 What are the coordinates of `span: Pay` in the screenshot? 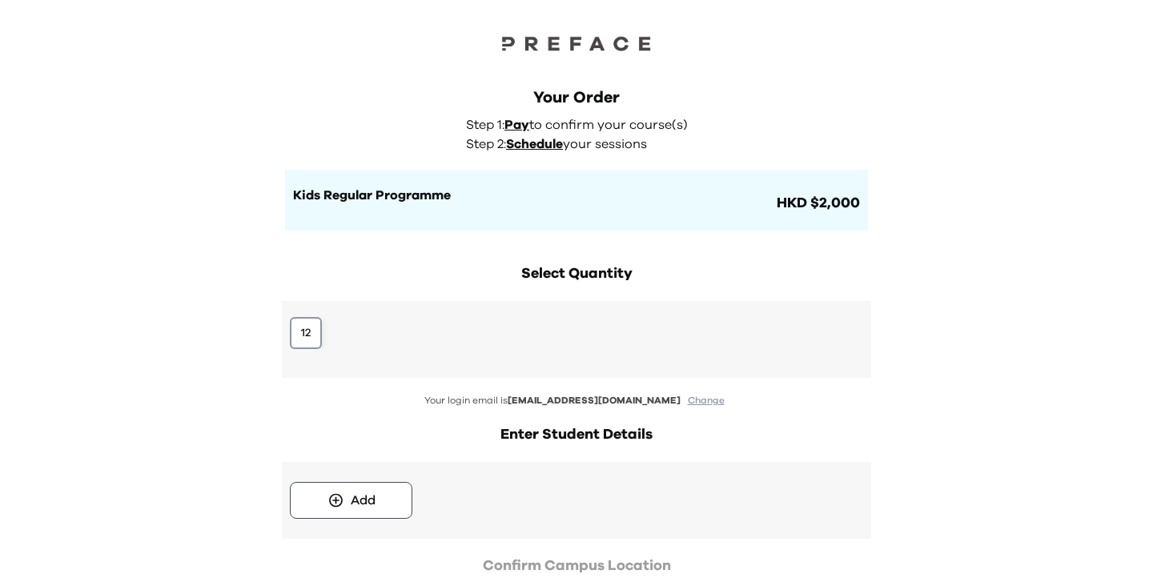 It's located at (517, 125).